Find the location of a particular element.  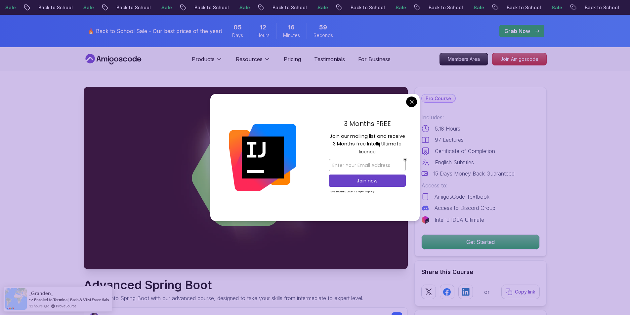

button: Resources is located at coordinates (253, 62).